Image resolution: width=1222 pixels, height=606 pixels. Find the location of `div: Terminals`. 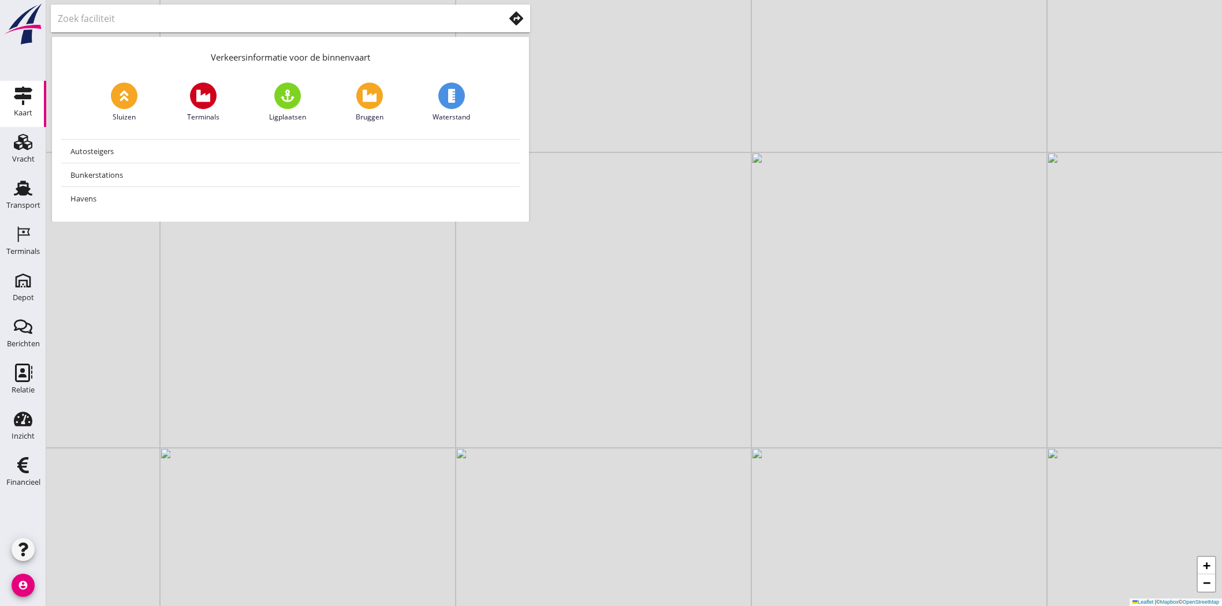

div: Terminals is located at coordinates (23, 251).